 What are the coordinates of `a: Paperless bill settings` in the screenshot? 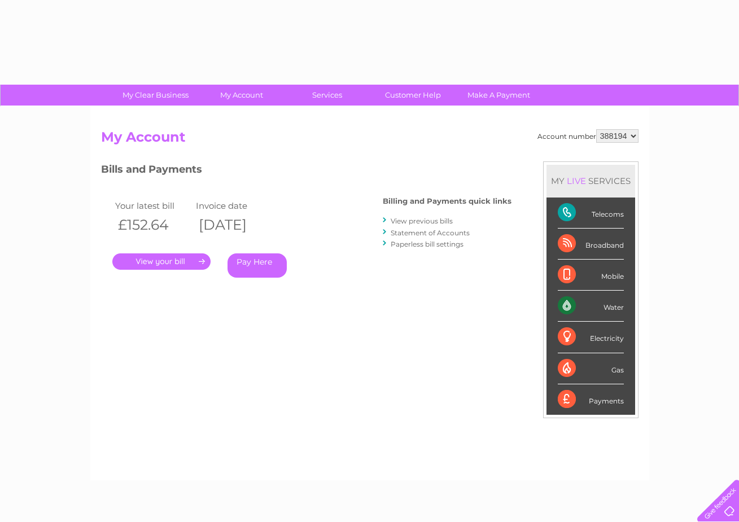 It's located at (427, 244).